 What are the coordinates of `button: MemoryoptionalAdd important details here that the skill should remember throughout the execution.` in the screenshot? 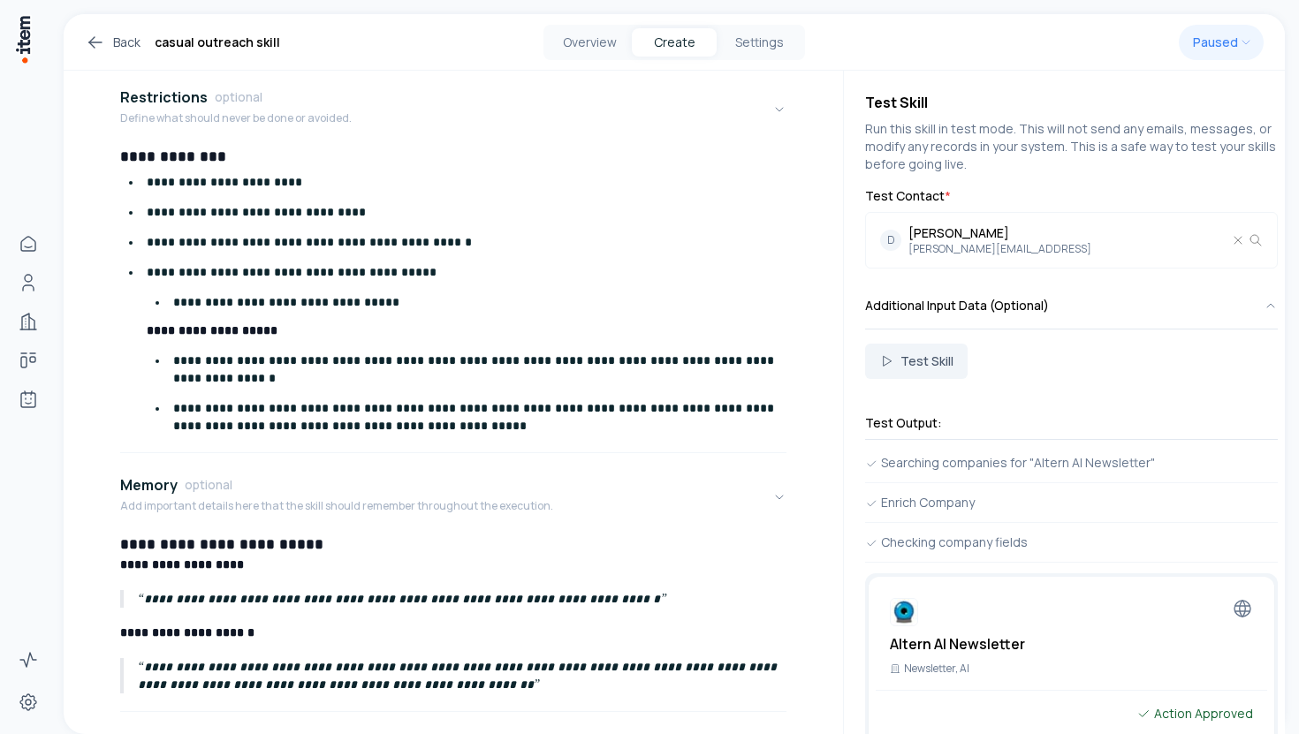 It's located at (453, 498).